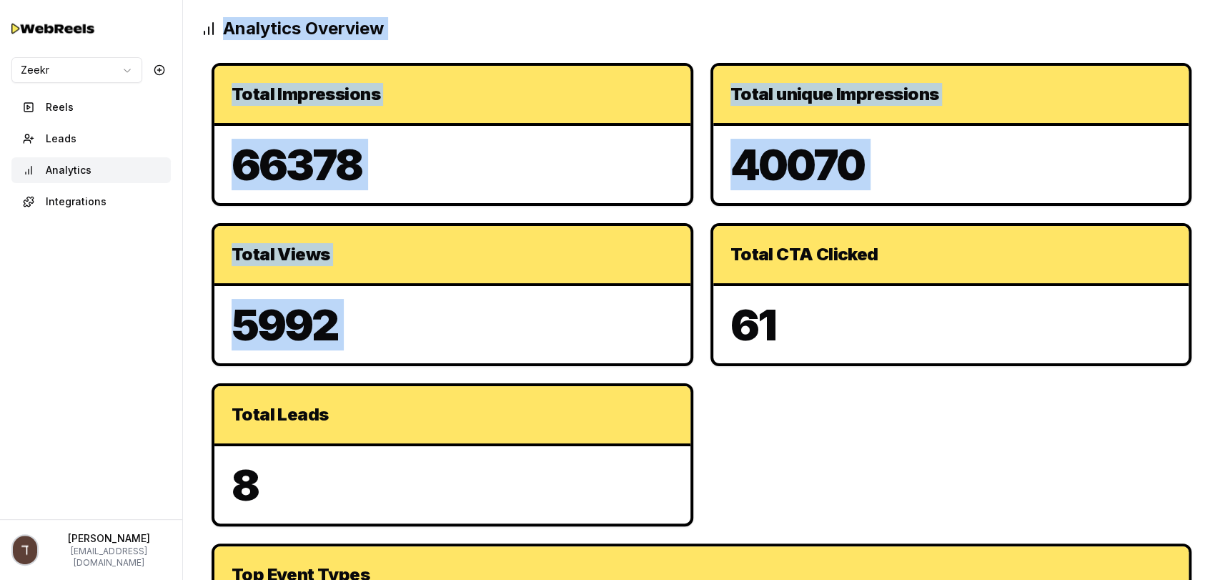  Describe the element at coordinates (54, 28) in the screenshot. I see `img: Testimo` at that location.